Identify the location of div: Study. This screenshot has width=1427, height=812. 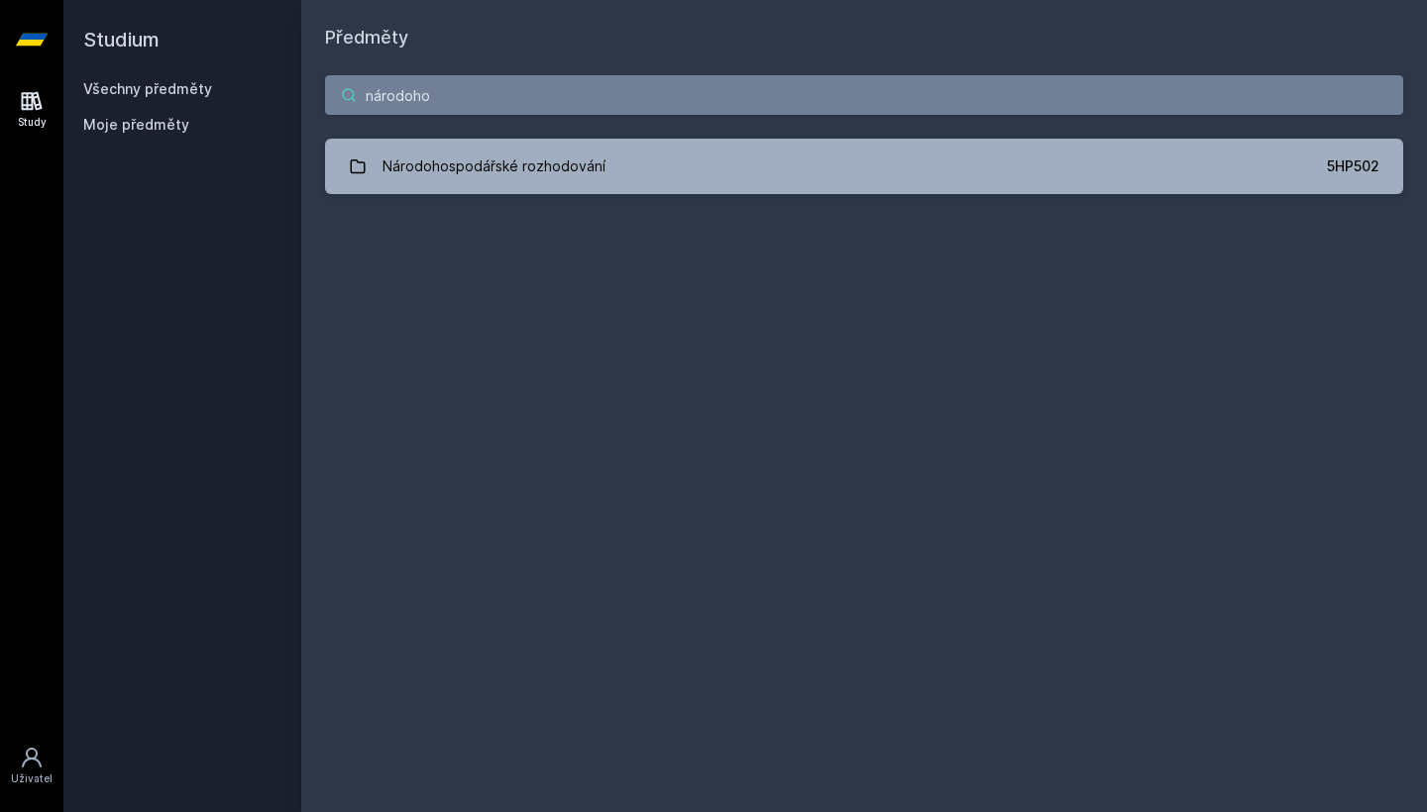
(32, 122).